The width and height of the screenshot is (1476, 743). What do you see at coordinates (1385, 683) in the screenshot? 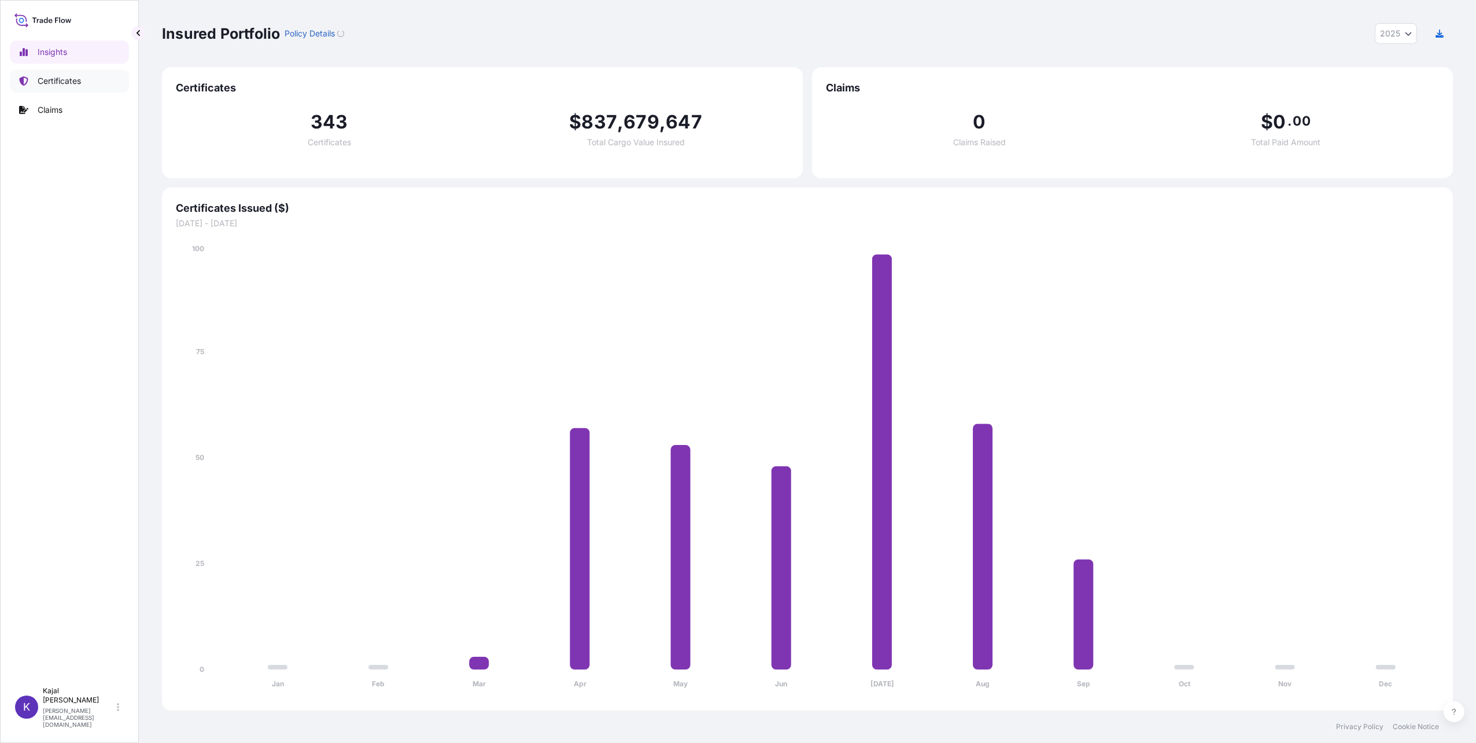
I see `tspan: Dec` at bounding box center [1385, 683].